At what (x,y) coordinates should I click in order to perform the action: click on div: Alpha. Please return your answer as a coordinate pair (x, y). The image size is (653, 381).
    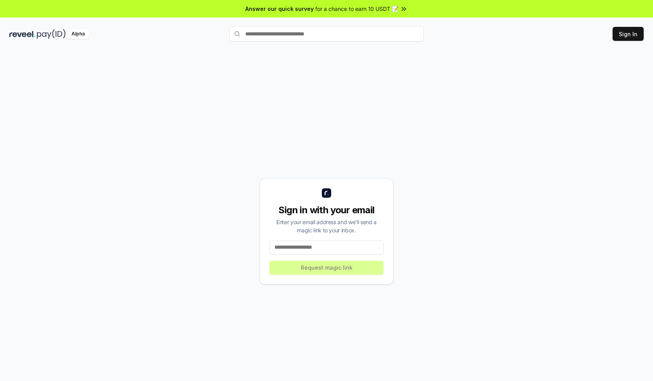
    Looking at the image, I should click on (78, 34).